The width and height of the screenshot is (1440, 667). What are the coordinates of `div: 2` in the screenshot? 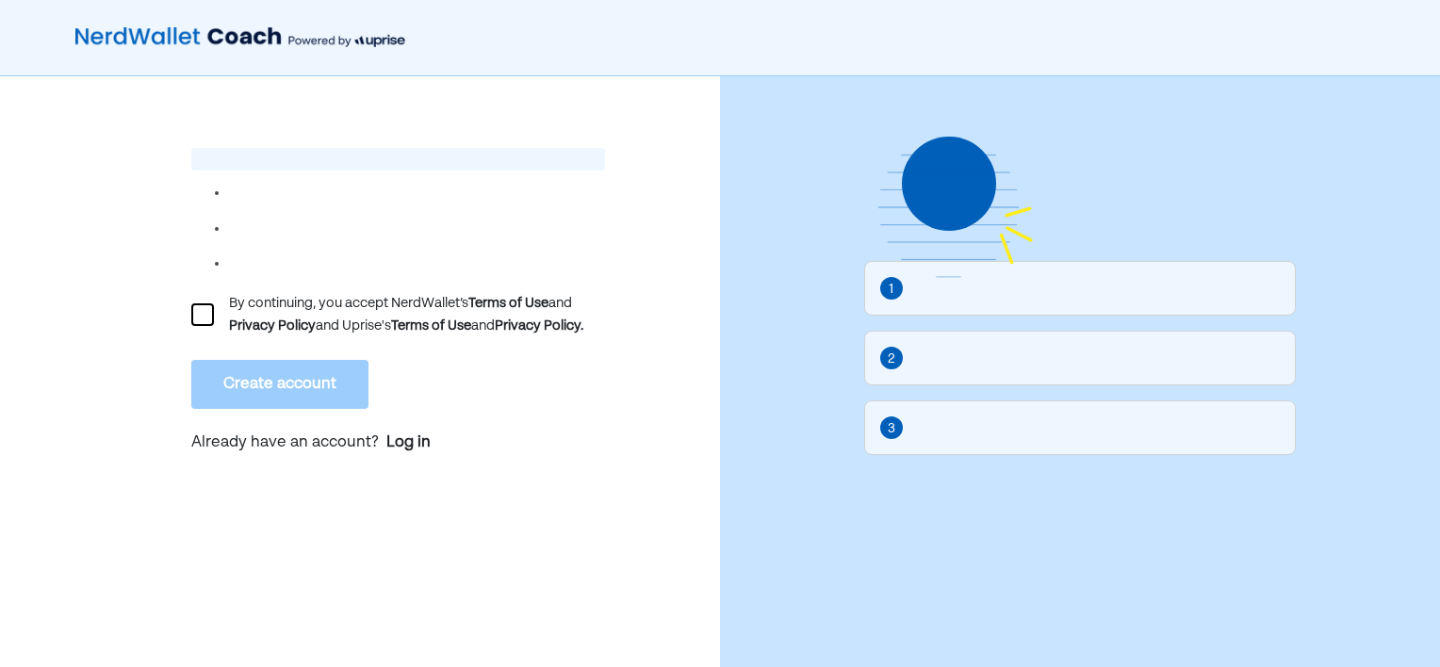 It's located at (892, 359).